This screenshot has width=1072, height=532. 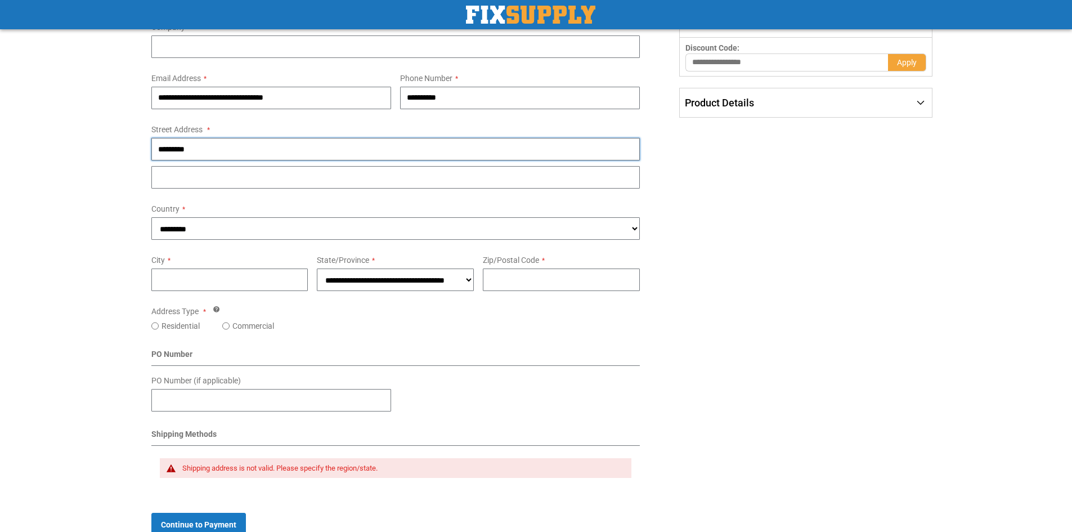 I want to click on span: Apply, so click(x=907, y=62).